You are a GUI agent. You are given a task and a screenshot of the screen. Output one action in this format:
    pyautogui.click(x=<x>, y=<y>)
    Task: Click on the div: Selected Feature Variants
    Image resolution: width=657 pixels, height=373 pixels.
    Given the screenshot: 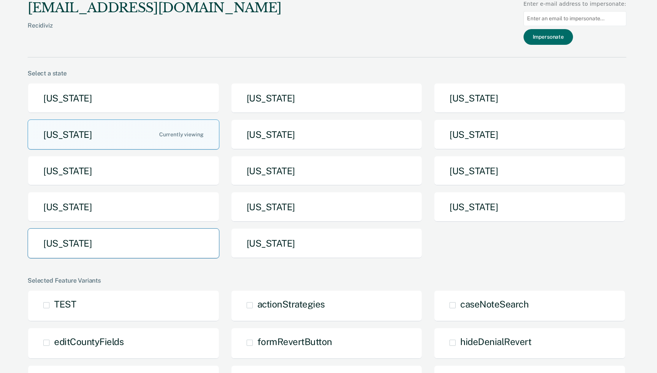 What is the action you would take?
    pyautogui.click(x=327, y=281)
    